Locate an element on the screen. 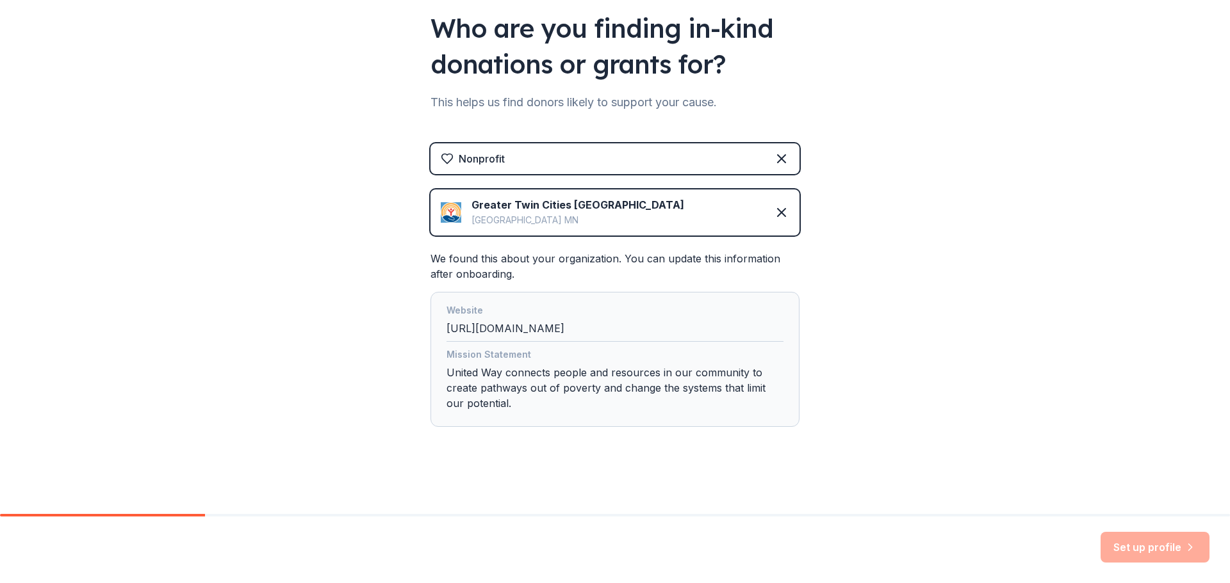  img: Icon for Greater Twin Cities United Way is located at coordinates (451, 213).